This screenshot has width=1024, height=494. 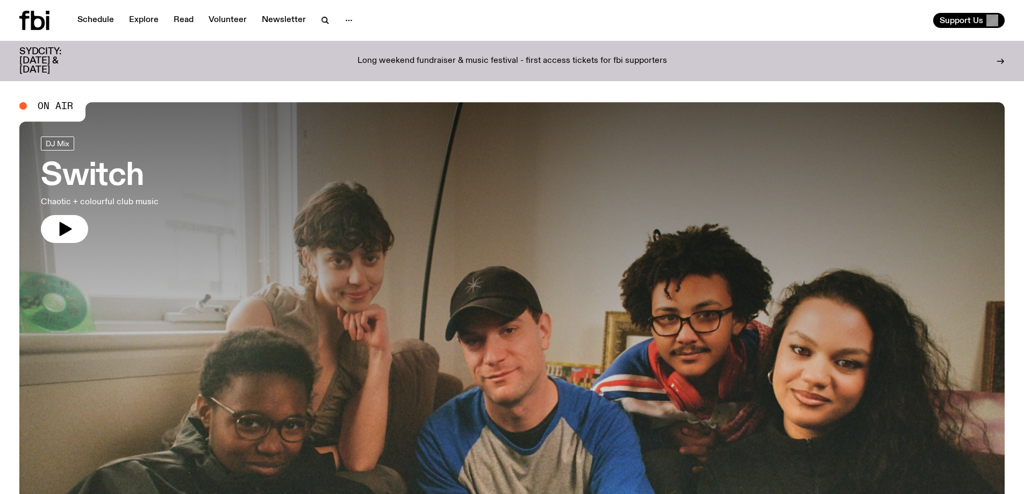 What do you see at coordinates (55, 106) in the screenshot?
I see `span: On Air` at bounding box center [55, 106].